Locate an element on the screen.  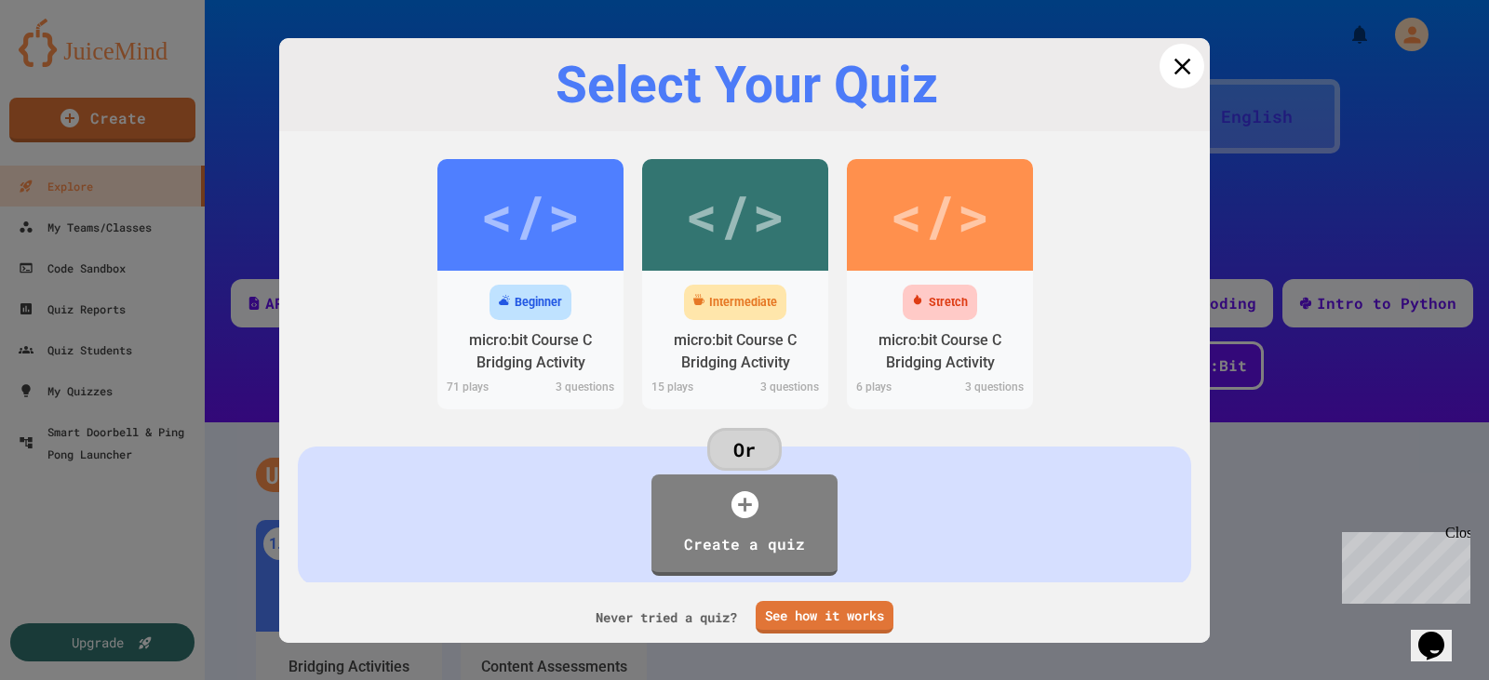
div: Or is located at coordinates (744, 449).